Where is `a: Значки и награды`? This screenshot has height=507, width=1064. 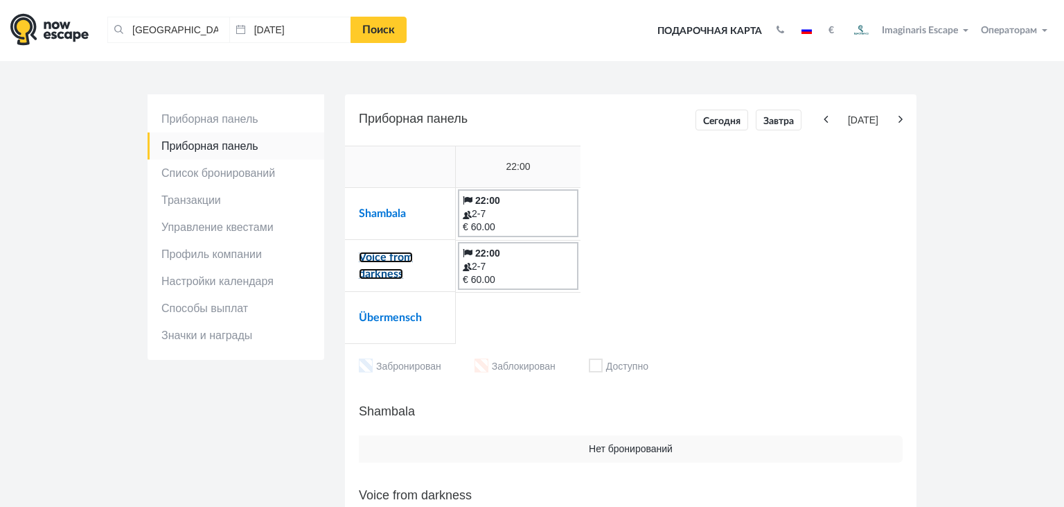 a: Значки и награды is located at coordinates (236, 335).